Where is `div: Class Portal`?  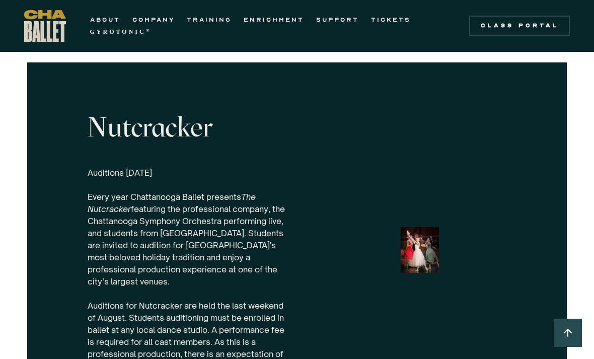 div: Class Portal is located at coordinates (519, 26).